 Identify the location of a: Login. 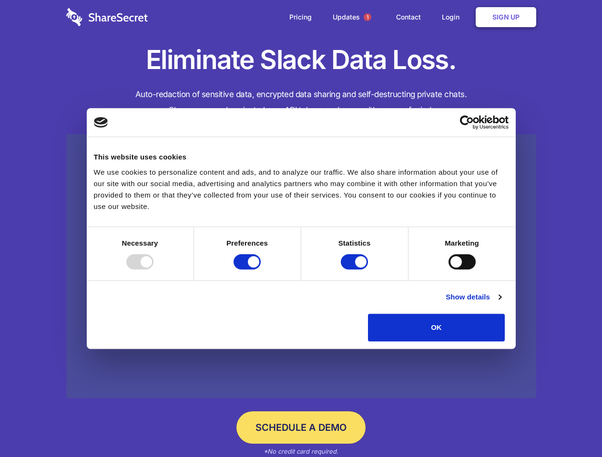
(452, 17).